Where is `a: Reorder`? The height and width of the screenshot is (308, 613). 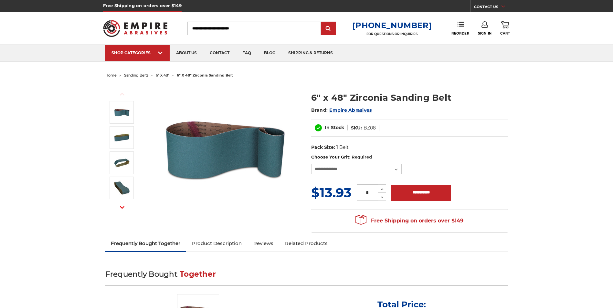 a: Reorder is located at coordinates (460, 28).